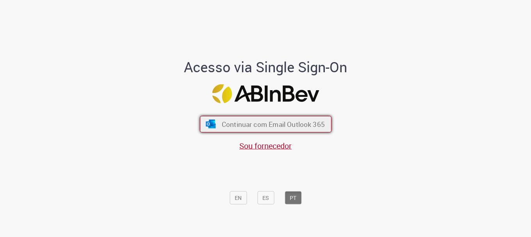  What do you see at coordinates (265, 146) in the screenshot?
I see `a: Sou fornecedor` at bounding box center [265, 146].